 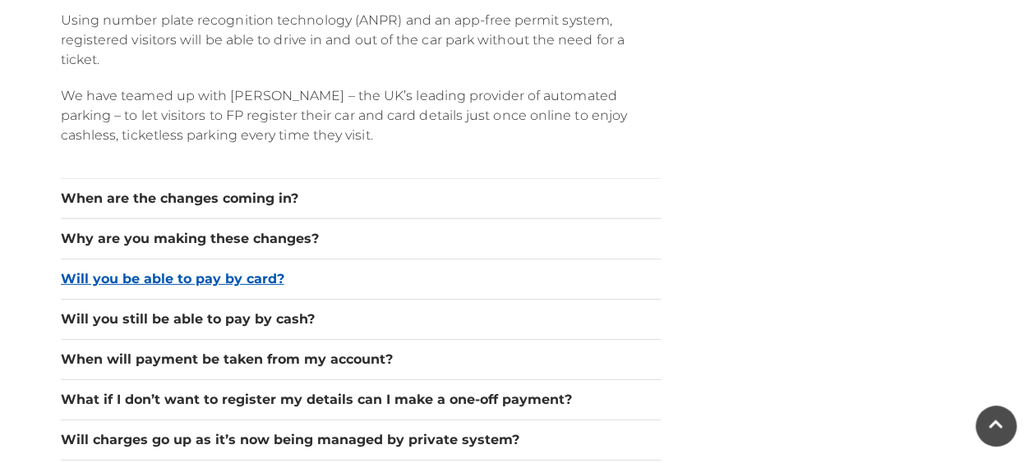 I want to click on p: Using number plate recognition technology (ANPR) and an app-free permit system, registered visito..., so click(x=361, y=40).